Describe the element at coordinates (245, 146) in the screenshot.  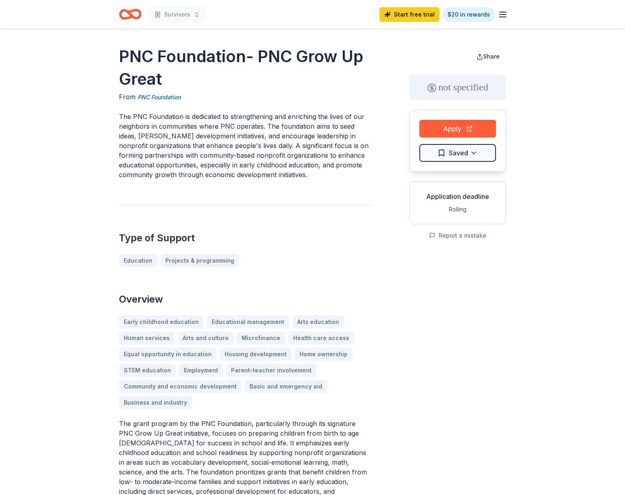
I see `p: The PNC Foundation is dedicated to strengthening and enriching the lives of our neighbors in comm...` at that location.